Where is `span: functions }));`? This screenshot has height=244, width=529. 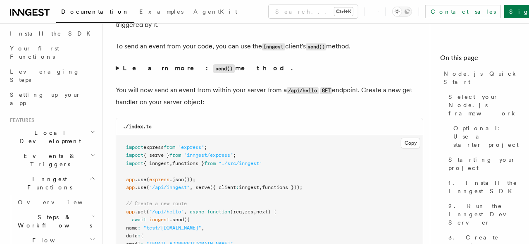 span: functions })); is located at coordinates (282, 187).